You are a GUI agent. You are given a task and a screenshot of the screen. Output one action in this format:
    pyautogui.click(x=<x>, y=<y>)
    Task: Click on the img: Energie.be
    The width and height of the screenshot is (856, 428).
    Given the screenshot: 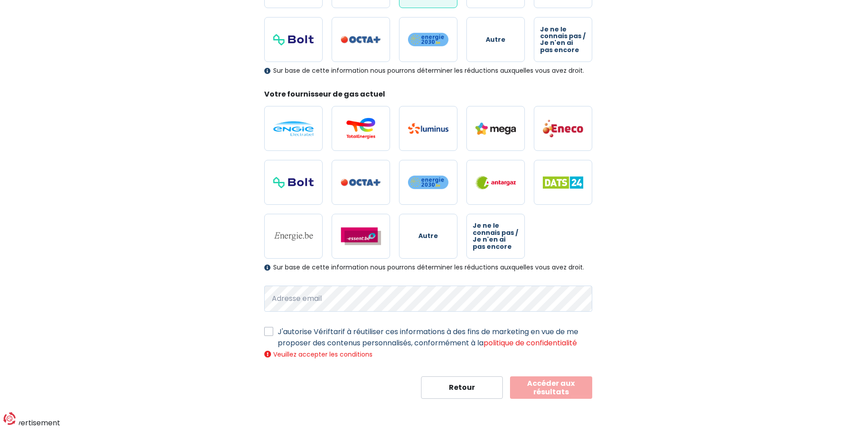 What is the action you would take?
    pyautogui.click(x=294, y=236)
    